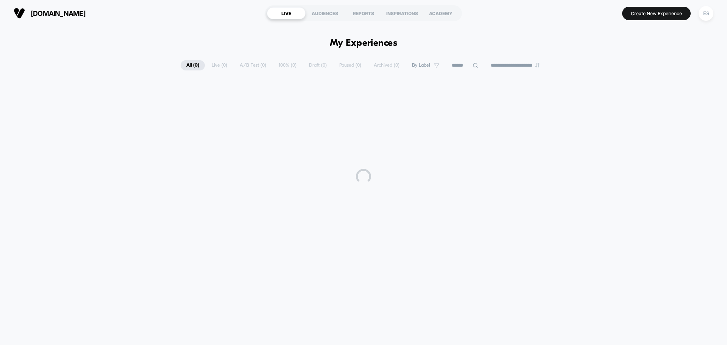 The height and width of the screenshot is (345, 727). Describe the element at coordinates (19, 13) in the screenshot. I see `img: Visually logo` at that location.